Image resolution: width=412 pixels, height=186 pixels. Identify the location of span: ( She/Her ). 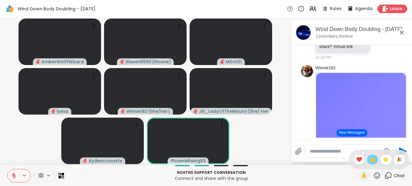
(159, 111).